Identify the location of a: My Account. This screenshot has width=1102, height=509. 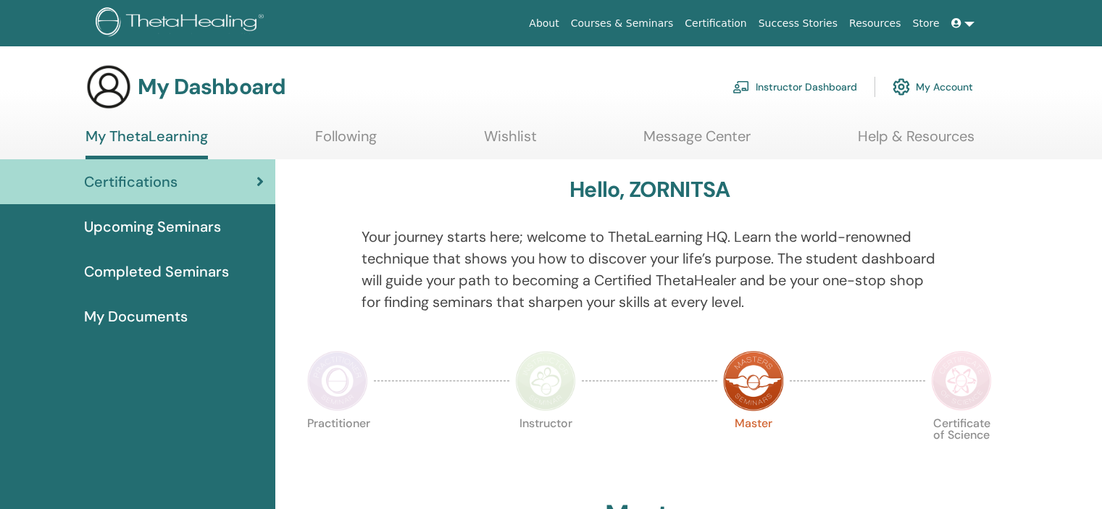
(932, 87).